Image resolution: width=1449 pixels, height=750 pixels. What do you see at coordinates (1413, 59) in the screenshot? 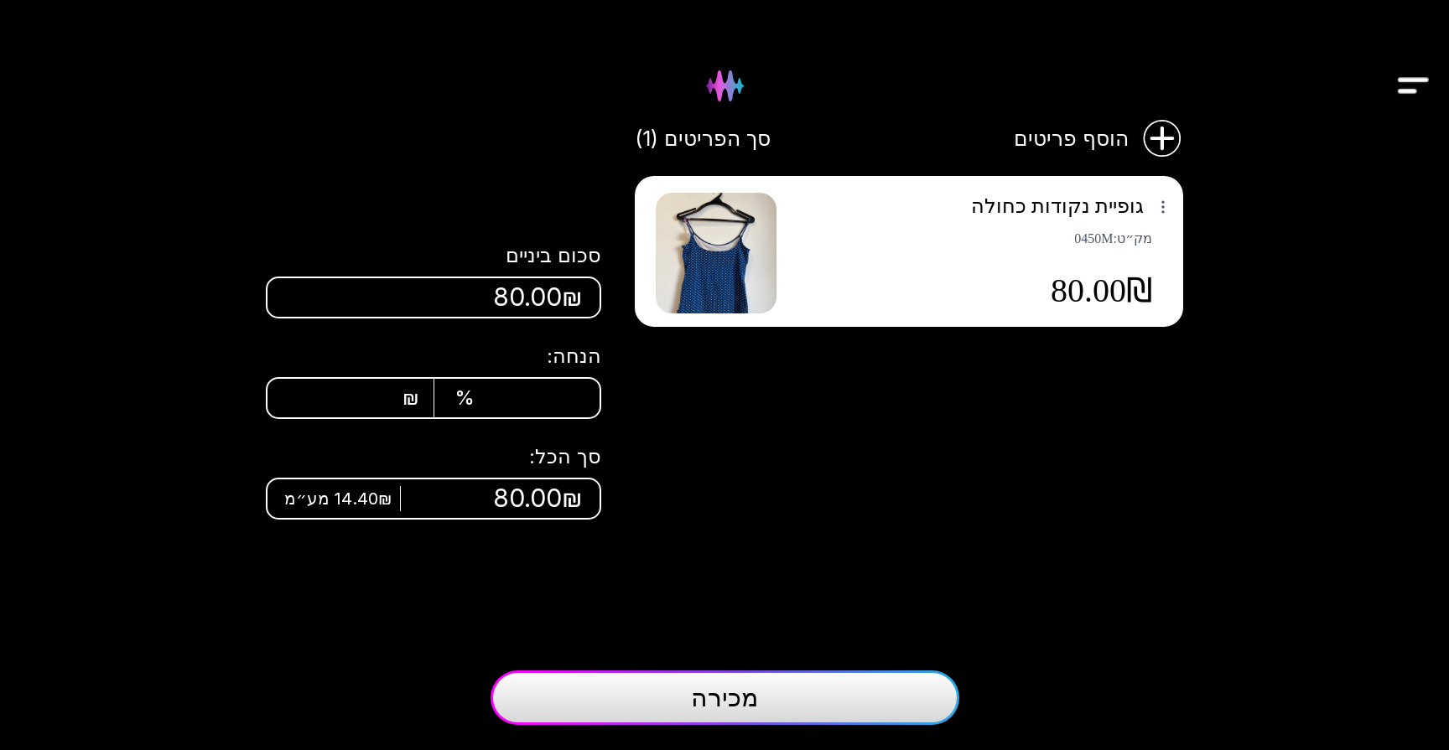
I see `button: Drawer` at bounding box center [1413, 59].